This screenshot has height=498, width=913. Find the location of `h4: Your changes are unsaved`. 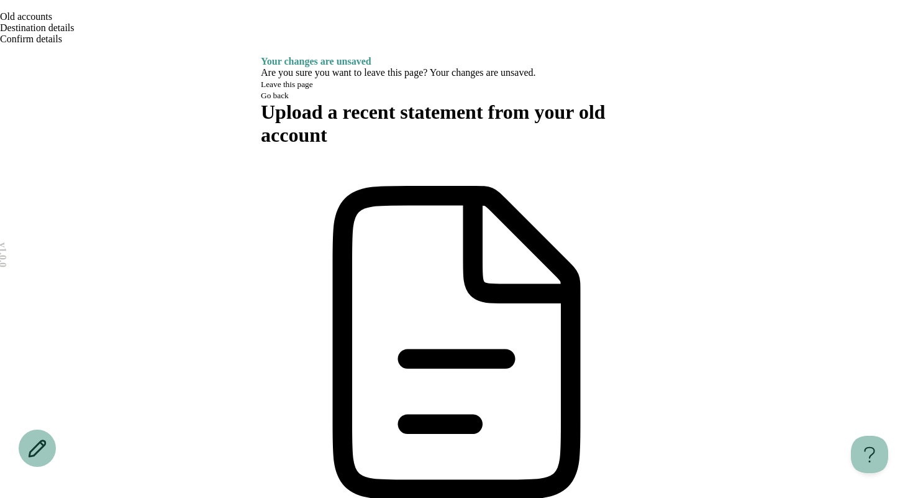

h4: Your changes are unsaved is located at coordinates (457, 62).